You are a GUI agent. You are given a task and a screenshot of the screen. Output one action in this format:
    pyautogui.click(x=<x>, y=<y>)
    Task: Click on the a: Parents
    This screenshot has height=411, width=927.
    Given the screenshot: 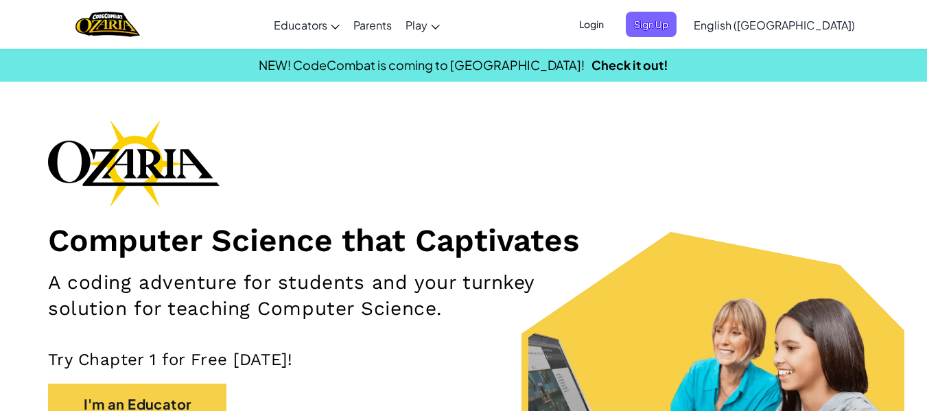 What is the action you would take?
    pyautogui.click(x=372, y=25)
    